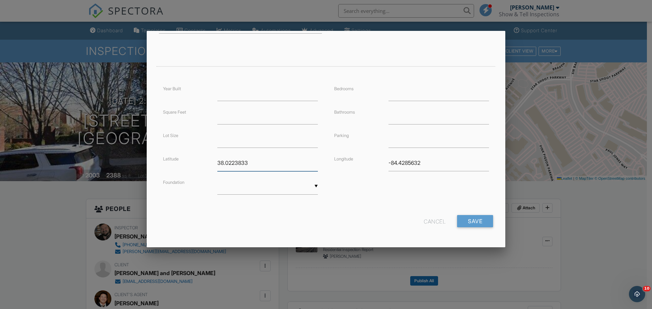 The width and height of the screenshot is (652, 309). What do you see at coordinates (344, 89) in the screenshot?
I see `label: Bedrooms` at bounding box center [344, 89].